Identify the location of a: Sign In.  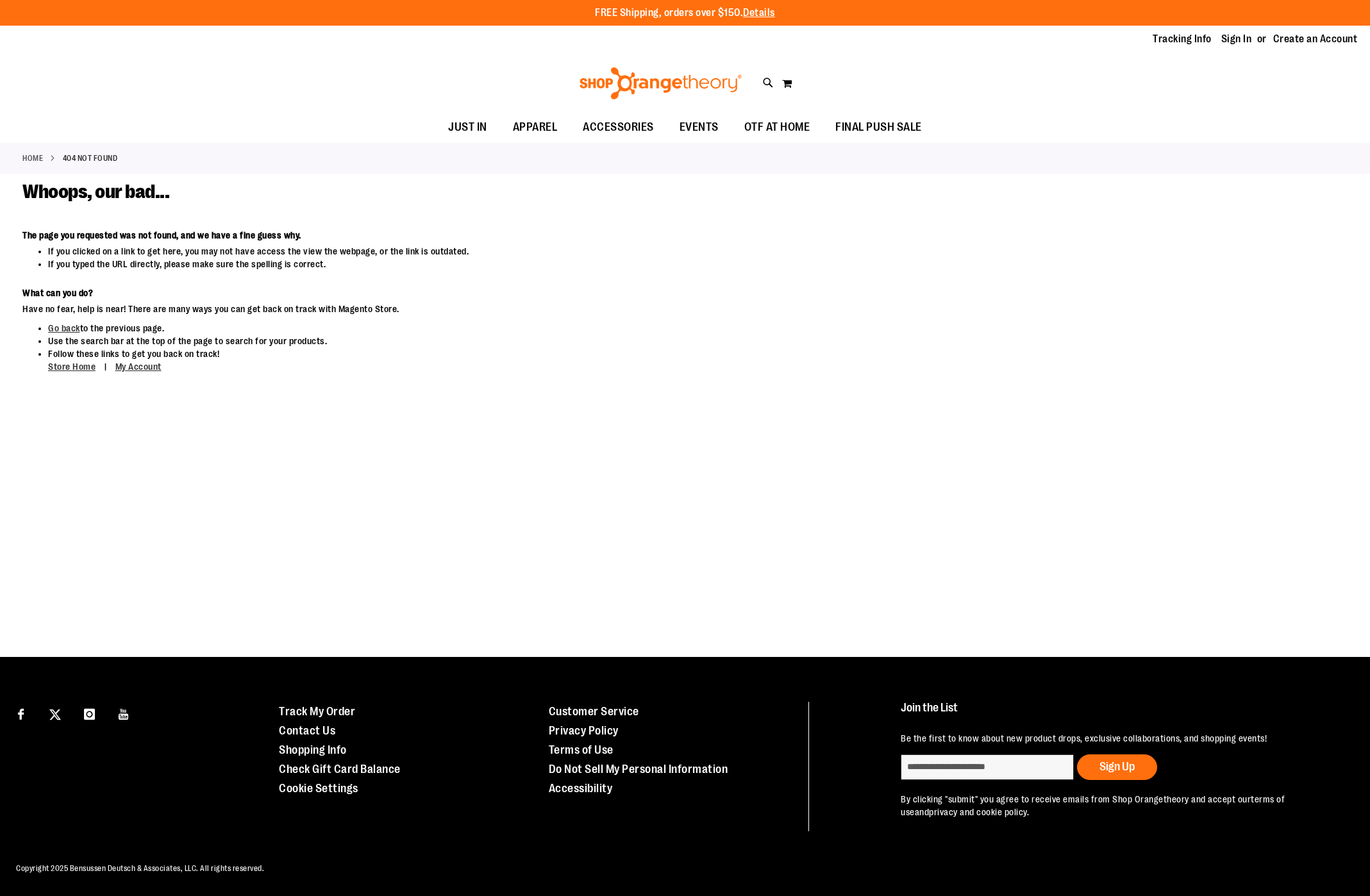
(1236, 39).